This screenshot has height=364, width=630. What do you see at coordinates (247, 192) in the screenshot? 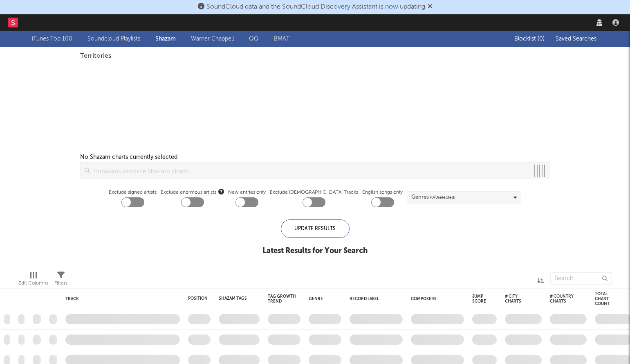
I see `label: New entries only` at bounding box center [247, 192].